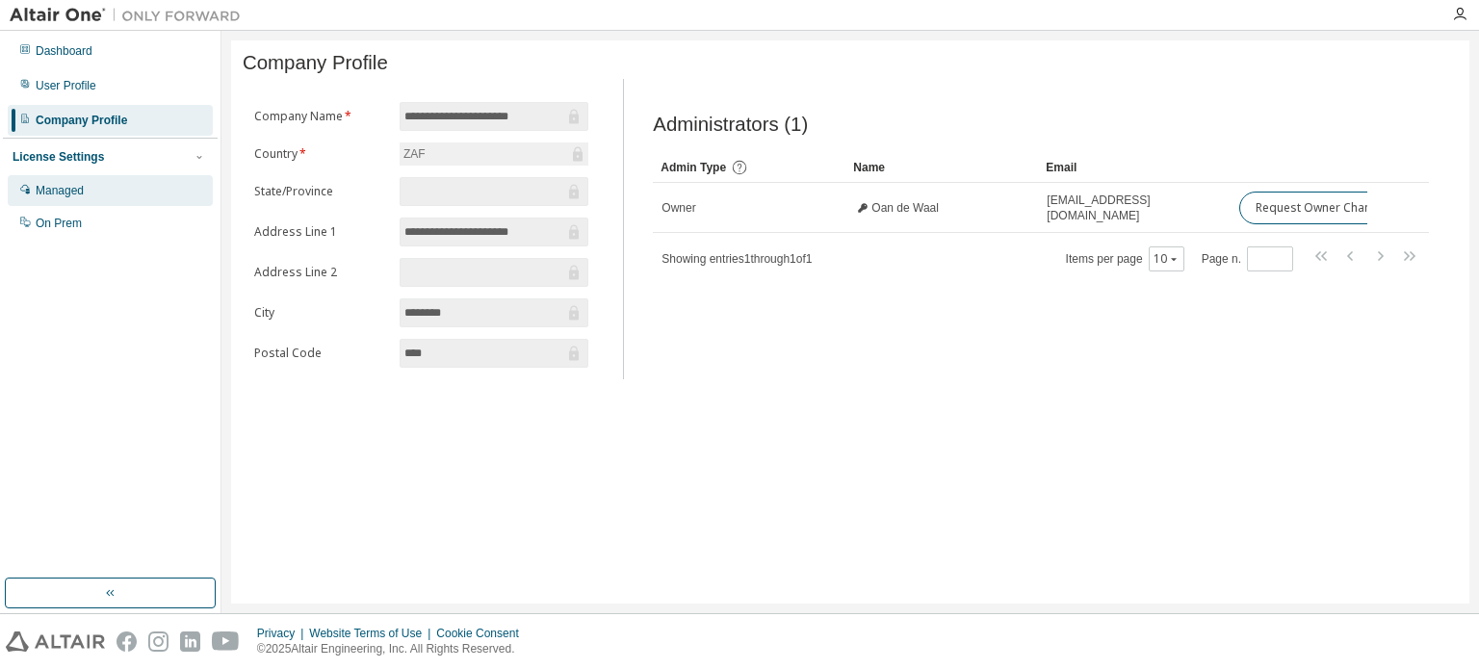 This screenshot has width=1479, height=669. I want to click on div: Dashboard, so click(64, 51).